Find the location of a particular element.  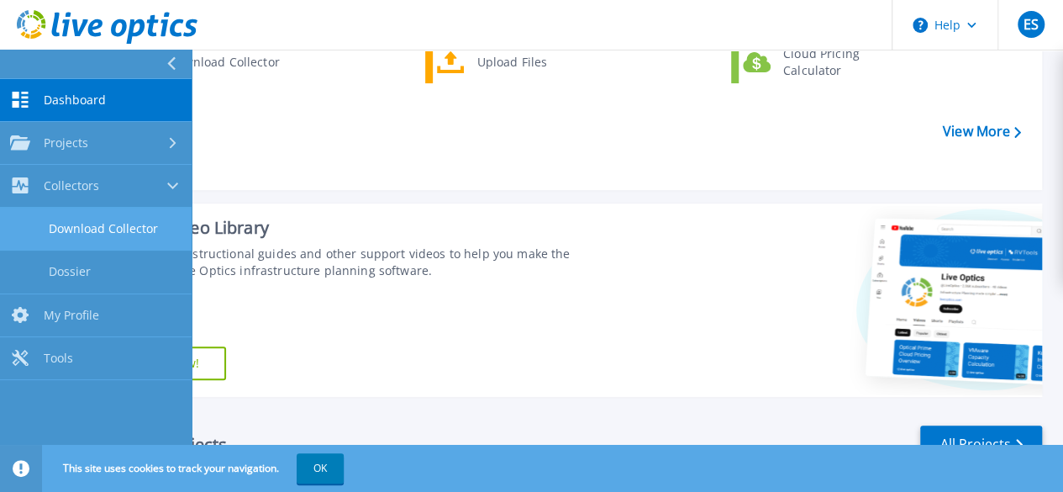

span: ES is located at coordinates (1030, 24).